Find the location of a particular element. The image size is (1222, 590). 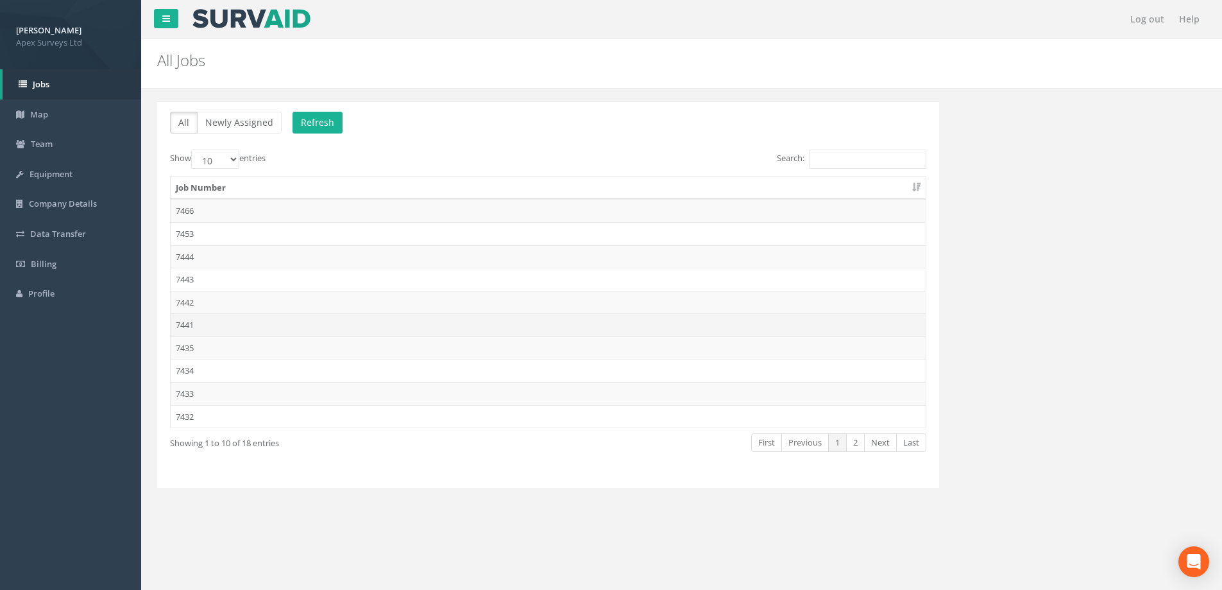

td: 7435 is located at coordinates (548, 348).